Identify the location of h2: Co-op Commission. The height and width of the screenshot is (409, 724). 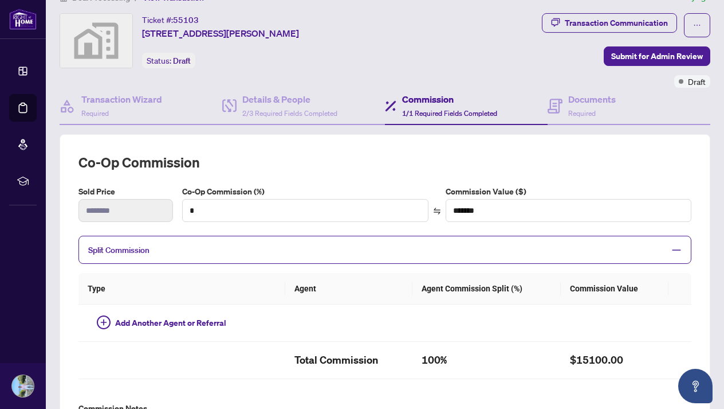
(385, 162).